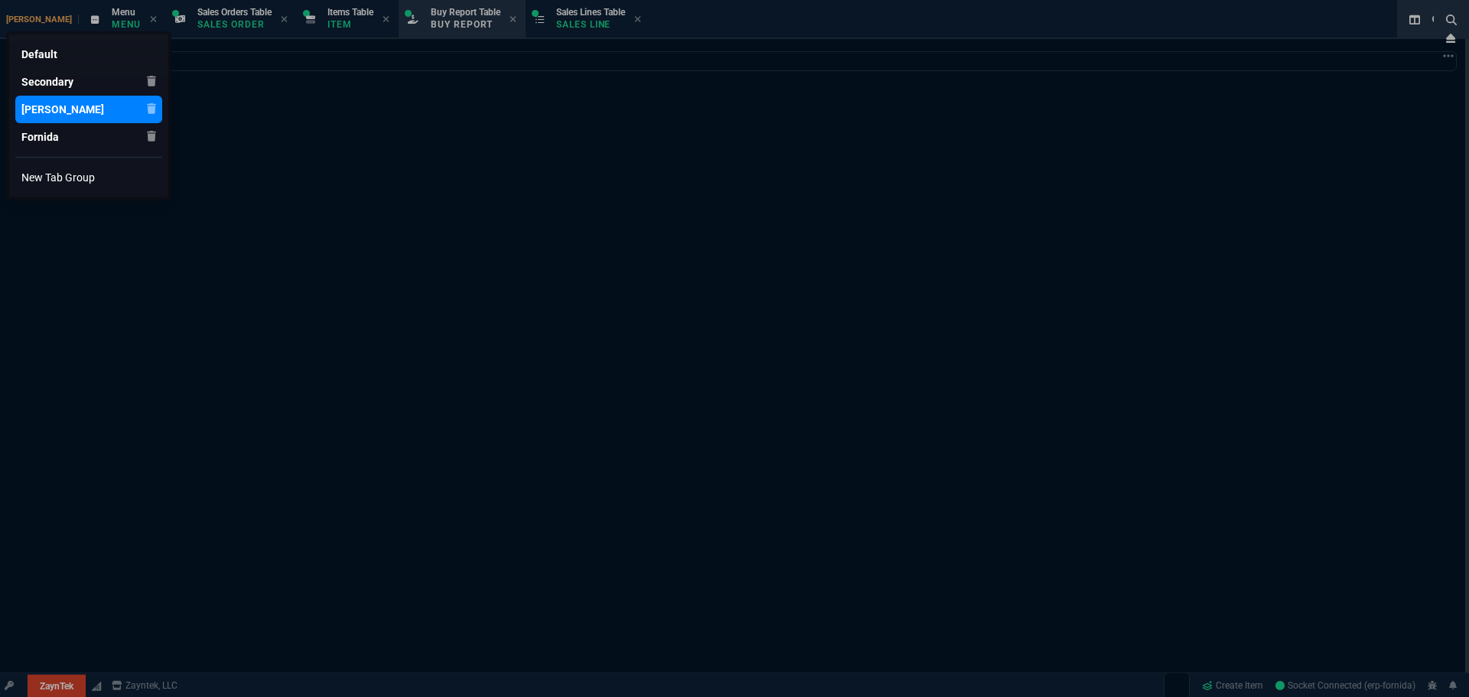 This screenshot has width=1469, height=697. Describe the element at coordinates (39, 54) in the screenshot. I see `div: Default` at that location.